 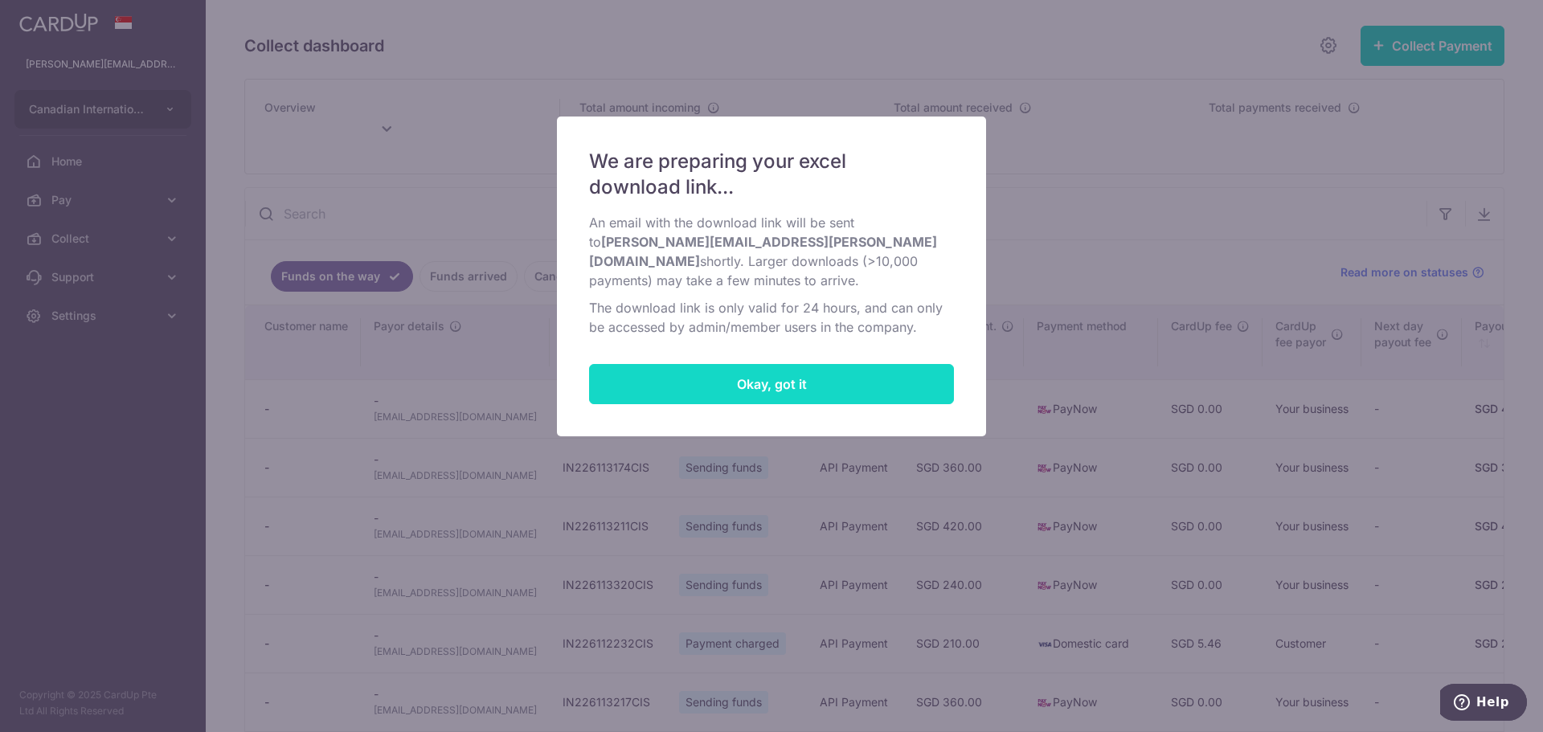 What do you see at coordinates (52, 18) in the screenshot?
I see `span: Help` at bounding box center [52, 18].